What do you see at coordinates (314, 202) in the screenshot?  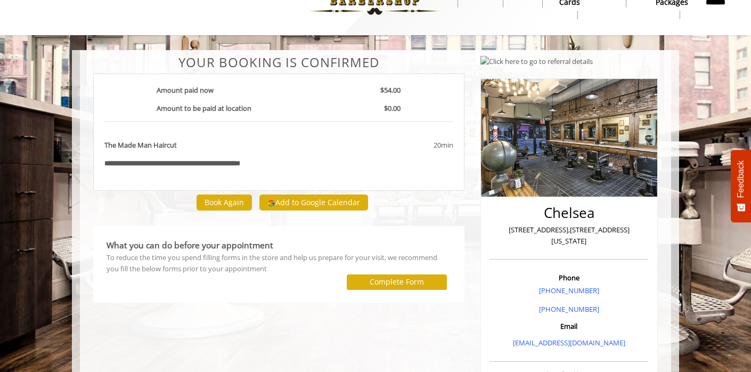 I see `button: Add to Google Calendar` at bounding box center [314, 202].